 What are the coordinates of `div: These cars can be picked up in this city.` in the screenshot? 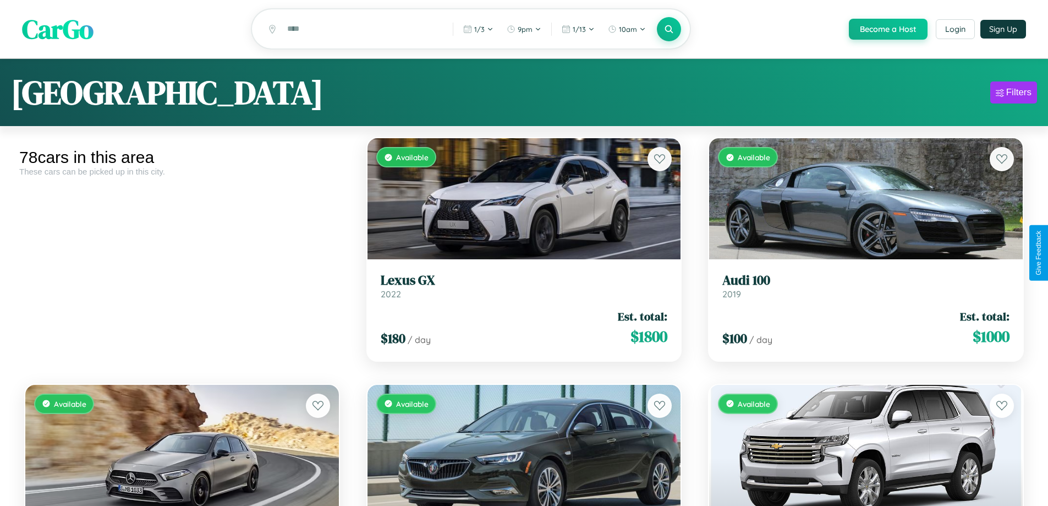 It's located at (182, 171).